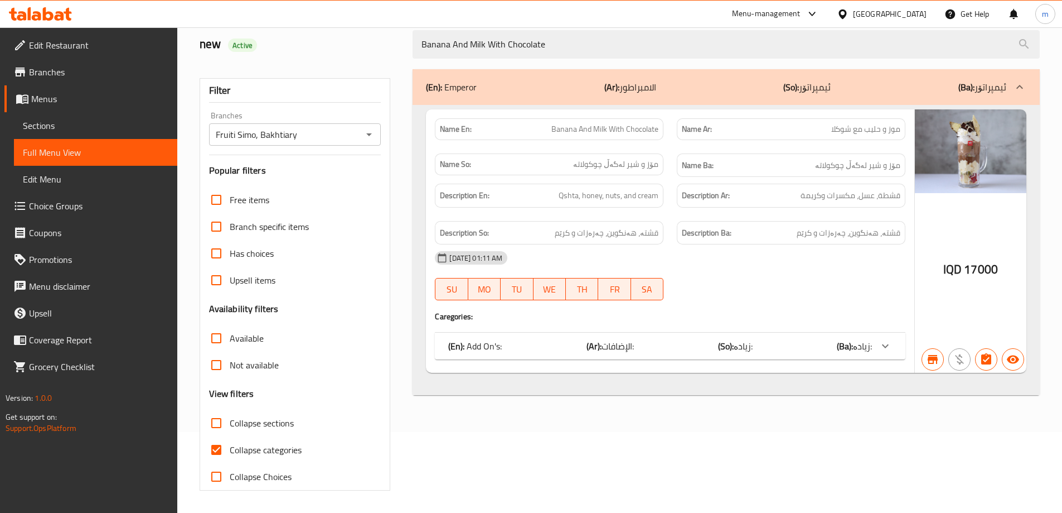  I want to click on a: Edit Restaurant, so click(91, 45).